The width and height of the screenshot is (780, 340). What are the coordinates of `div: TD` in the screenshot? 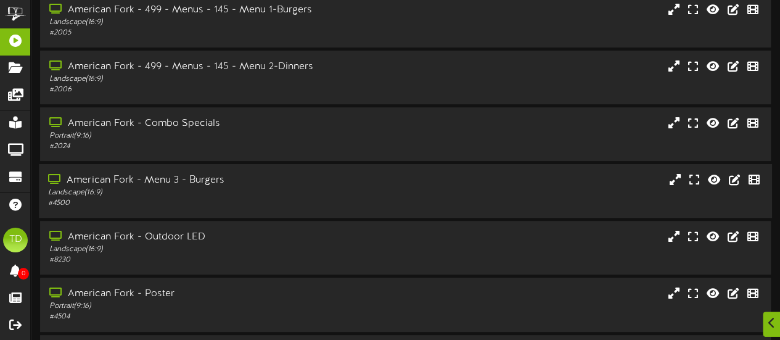 It's located at (15, 240).